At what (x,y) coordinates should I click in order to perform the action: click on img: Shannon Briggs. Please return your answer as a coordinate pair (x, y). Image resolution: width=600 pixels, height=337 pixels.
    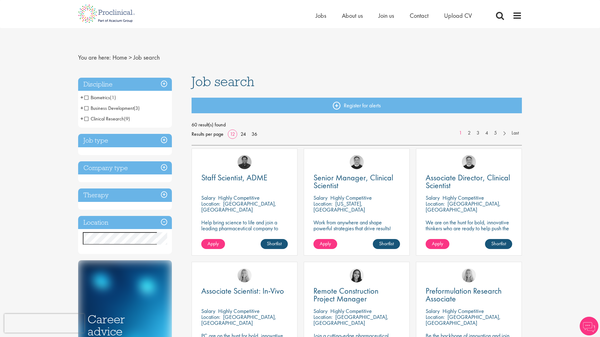
    Looking at the image, I should click on (244, 275).